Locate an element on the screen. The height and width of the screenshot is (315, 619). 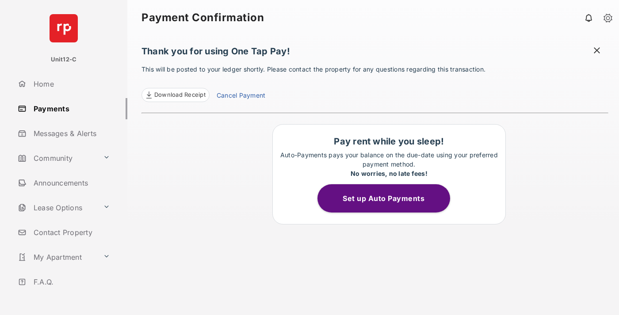
a: F.A.Q. is located at coordinates (71, 282).